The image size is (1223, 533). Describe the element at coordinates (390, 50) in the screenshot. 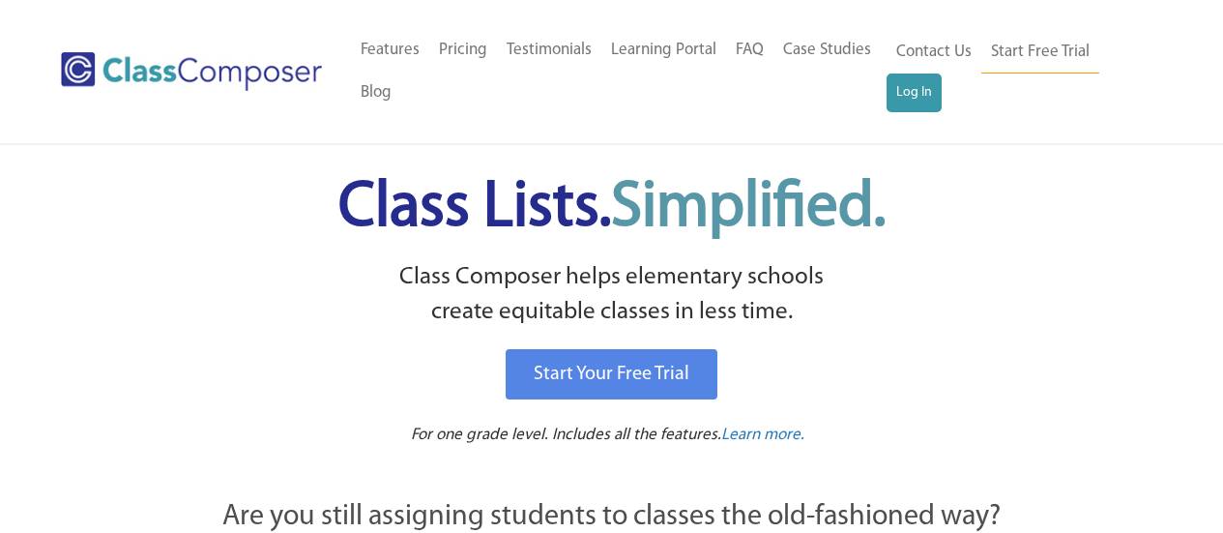

I see `a: Features` at that location.